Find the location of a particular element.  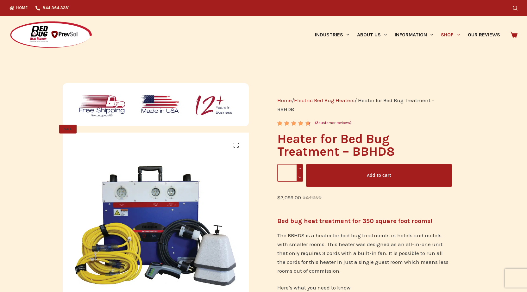

img: Prevsol/Bed Bug Heat Doctor is located at coordinates (51, 35).